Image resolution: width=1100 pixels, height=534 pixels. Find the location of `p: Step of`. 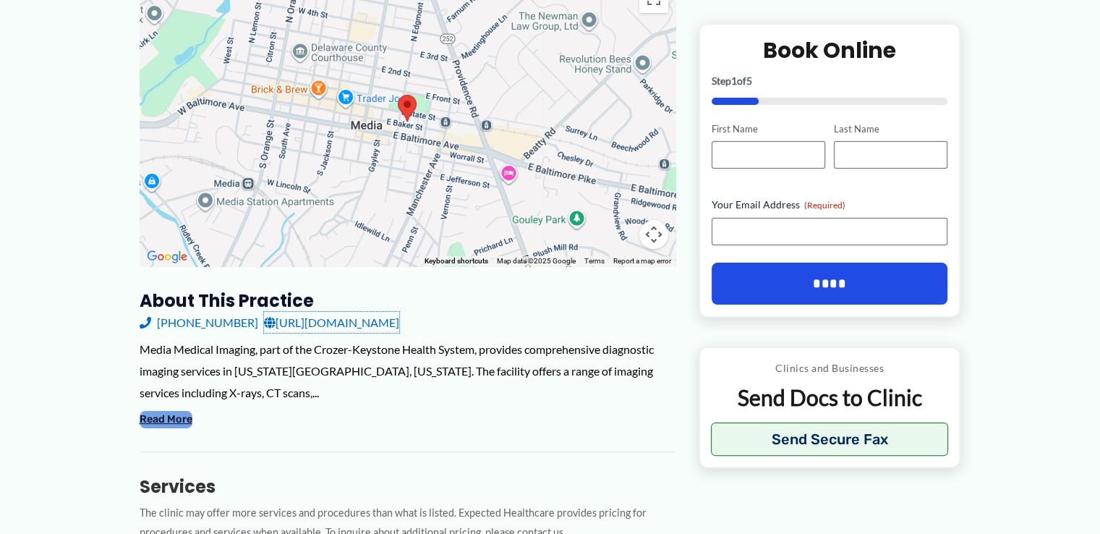

p: Step of is located at coordinates (829, 81).